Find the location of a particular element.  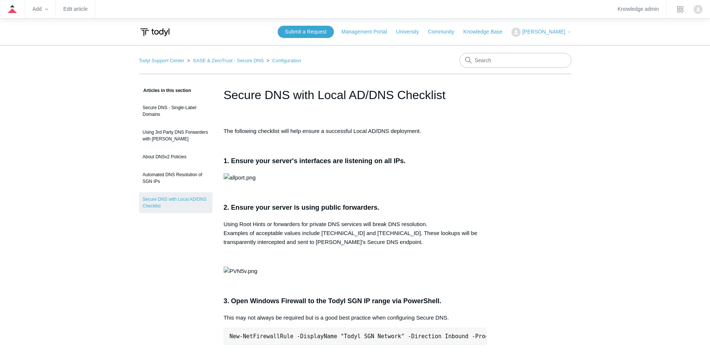

a: Configuration is located at coordinates (287, 60).